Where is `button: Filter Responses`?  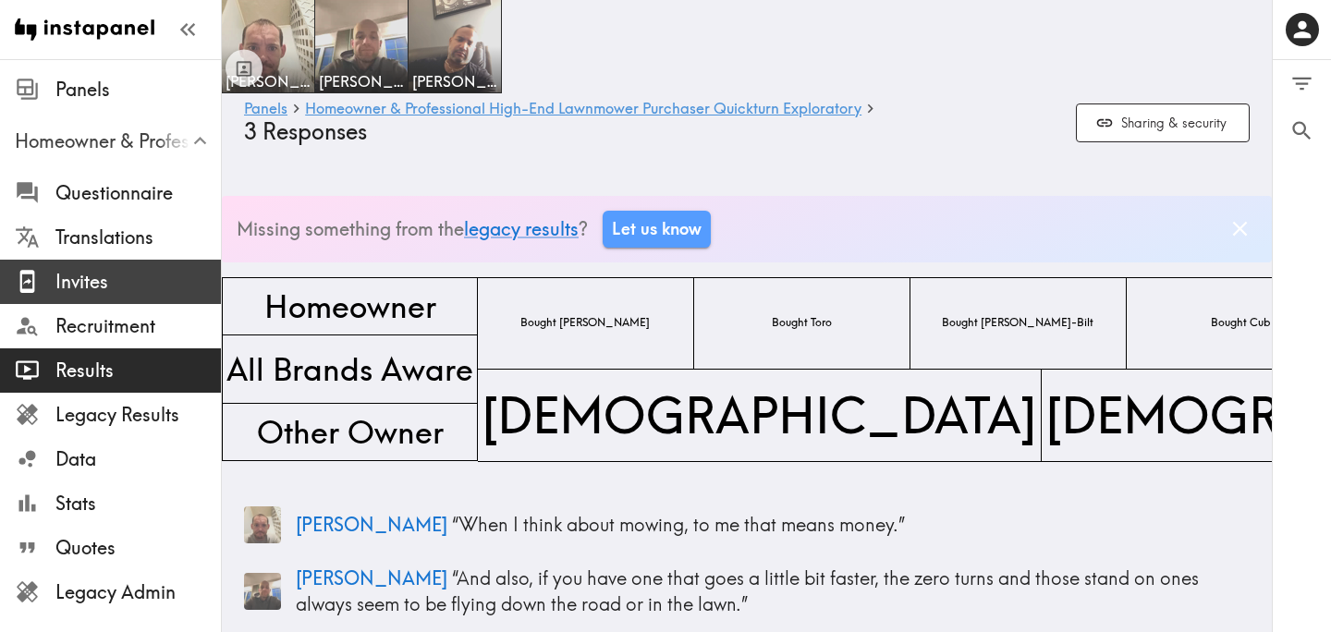 button: Filter Responses is located at coordinates (1301, 83).